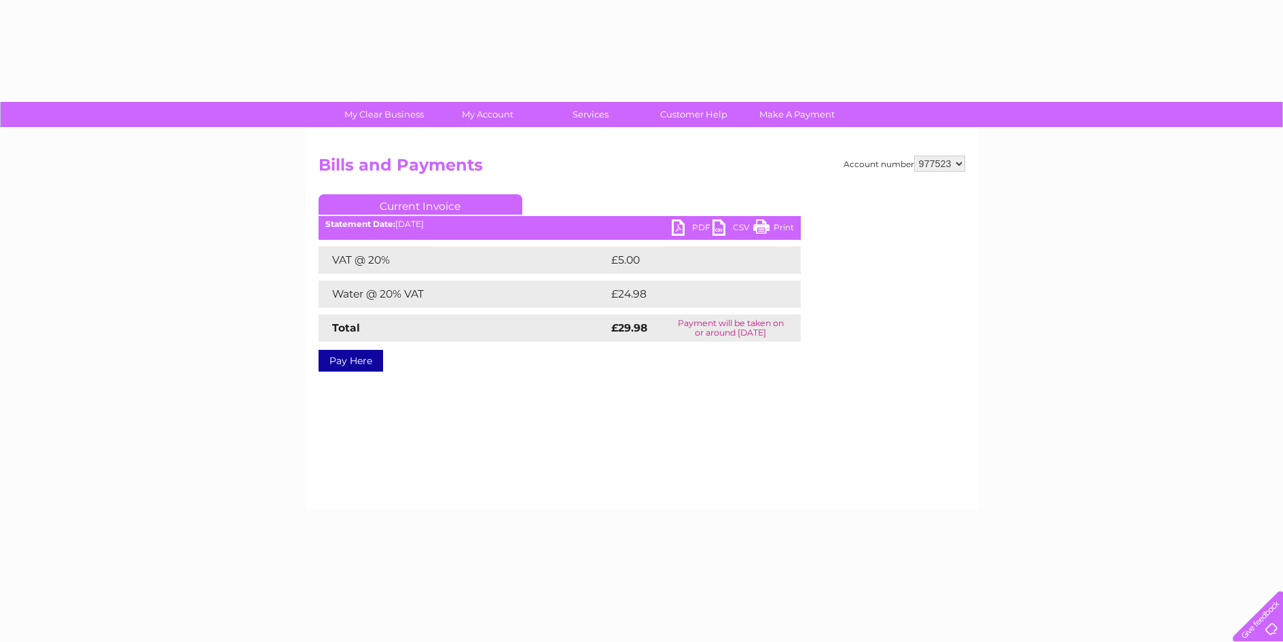 The width and height of the screenshot is (1283, 642). Describe the element at coordinates (346, 327) in the screenshot. I see `strong: Total` at that location.